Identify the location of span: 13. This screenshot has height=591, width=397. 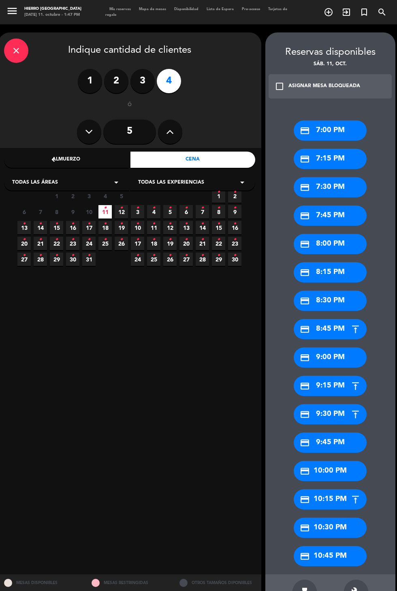
(186, 227).